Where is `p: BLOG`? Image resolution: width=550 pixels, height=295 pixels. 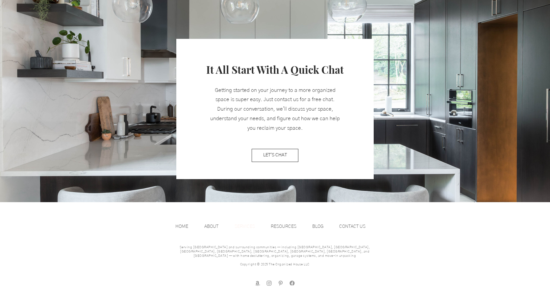 p: BLOG is located at coordinates (318, 226).